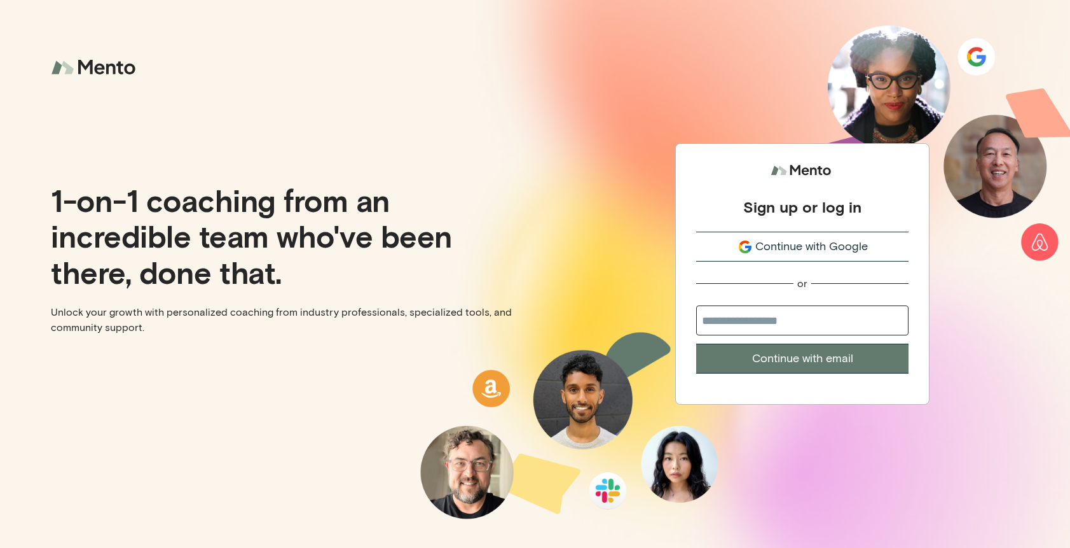 This screenshot has width=1070, height=548. What do you see at coordinates (803, 170) in the screenshot?
I see `img: logo.svg` at bounding box center [803, 170].